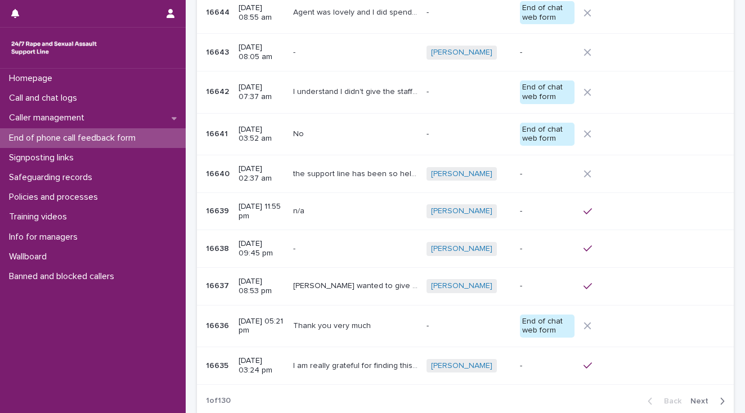 The image size is (745, 413). What do you see at coordinates (53, 177) in the screenshot?
I see `p: Safeguarding records` at bounding box center [53, 177].